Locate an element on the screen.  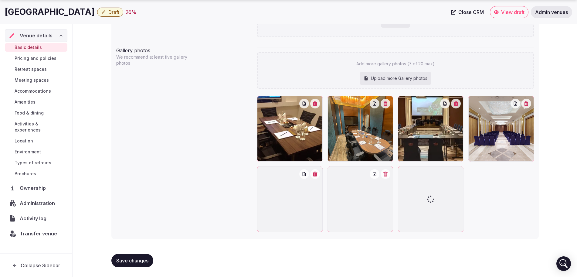
a: Environment is located at coordinates (36, 152).